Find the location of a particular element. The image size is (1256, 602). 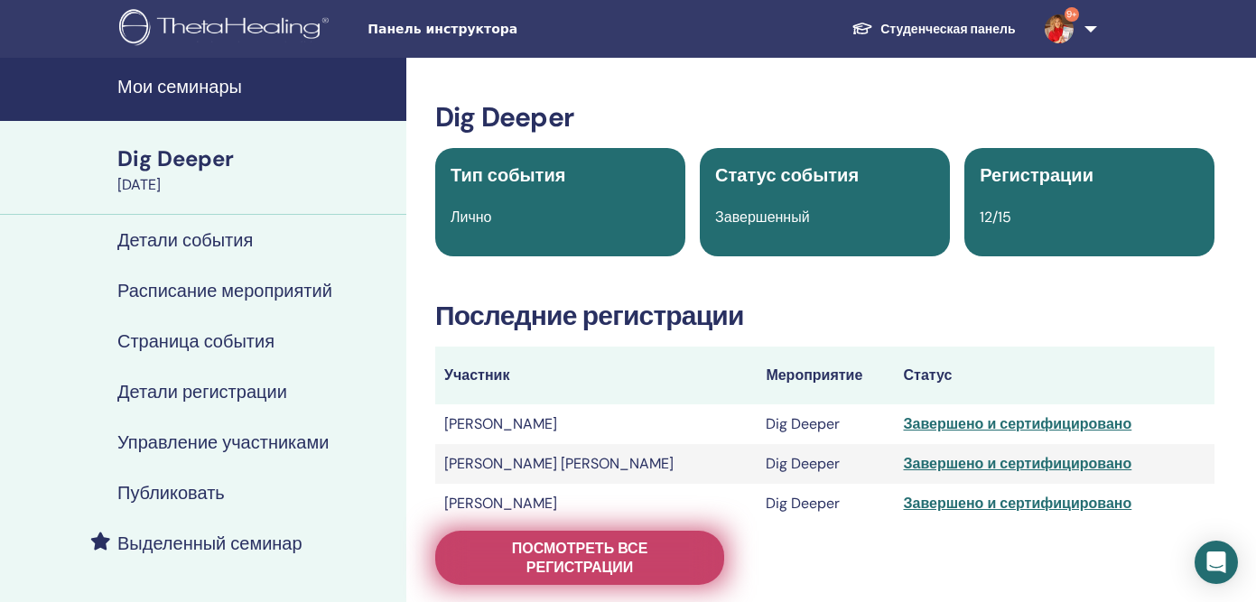

span: Посмотреть все регистрации is located at coordinates (580, 558).